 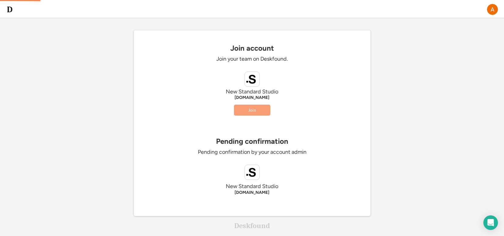 What do you see at coordinates (252, 152) in the screenshot?
I see `div: Pending confirmation by your account admin` at bounding box center [252, 152].